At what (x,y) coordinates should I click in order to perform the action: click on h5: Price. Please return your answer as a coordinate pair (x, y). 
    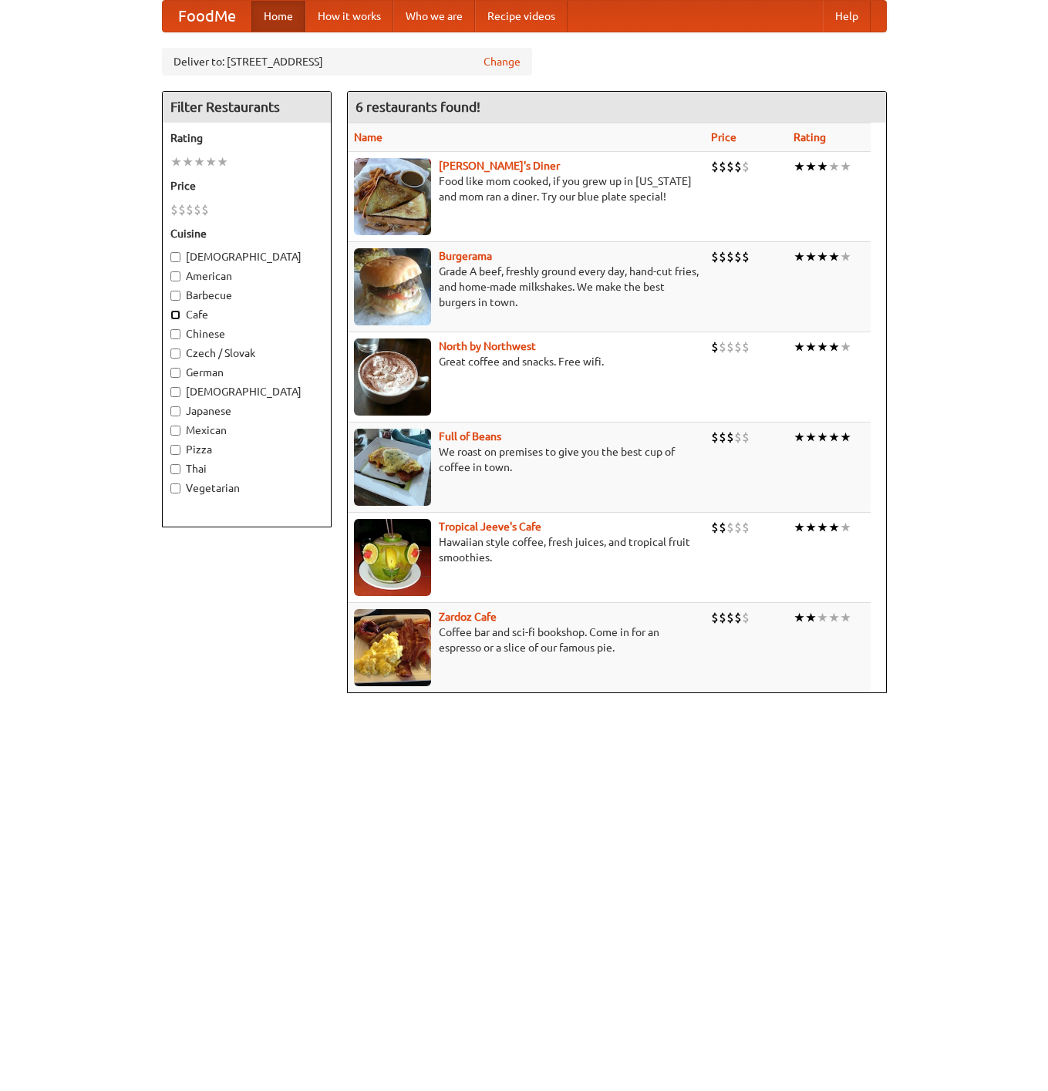
    Looking at the image, I should click on (247, 186).